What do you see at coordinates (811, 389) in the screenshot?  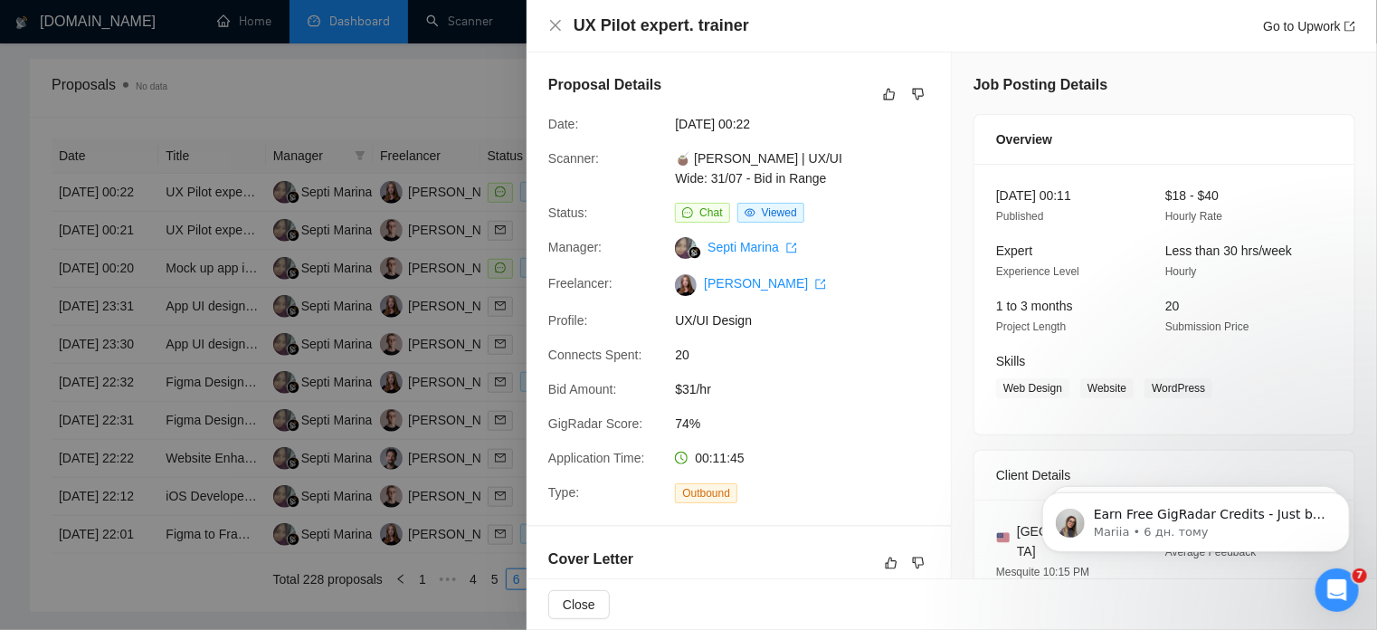 I see `span: $31/hr` at bounding box center [811, 389].